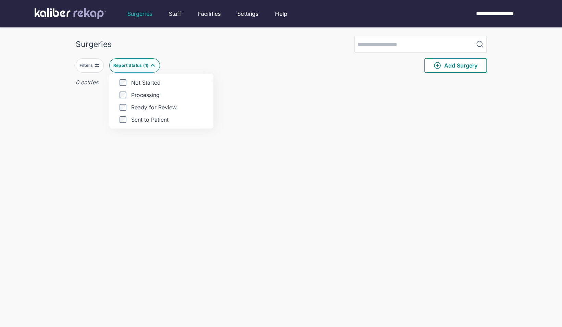 The height and width of the screenshot is (327, 562). What do you see at coordinates (123, 95) in the screenshot?
I see `input: Processing` at bounding box center [123, 95].